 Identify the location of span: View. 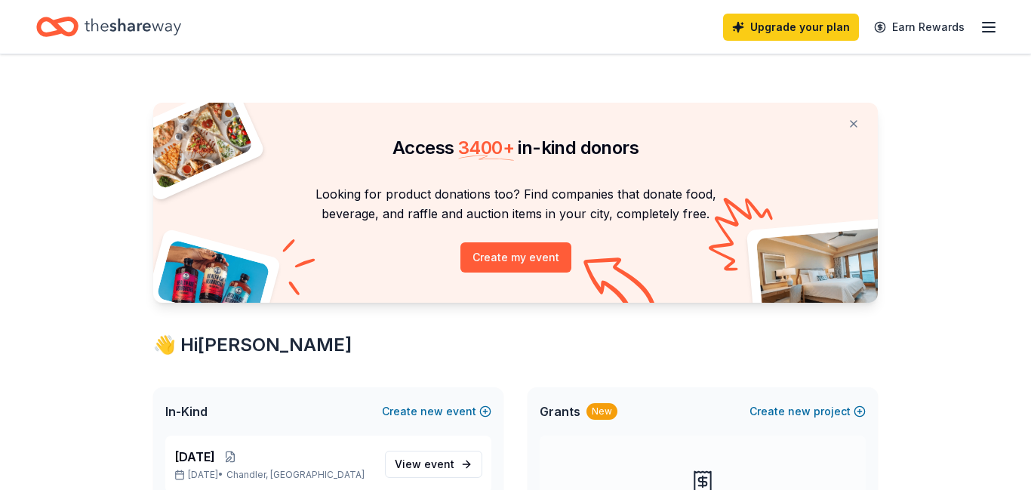
(424, 464).